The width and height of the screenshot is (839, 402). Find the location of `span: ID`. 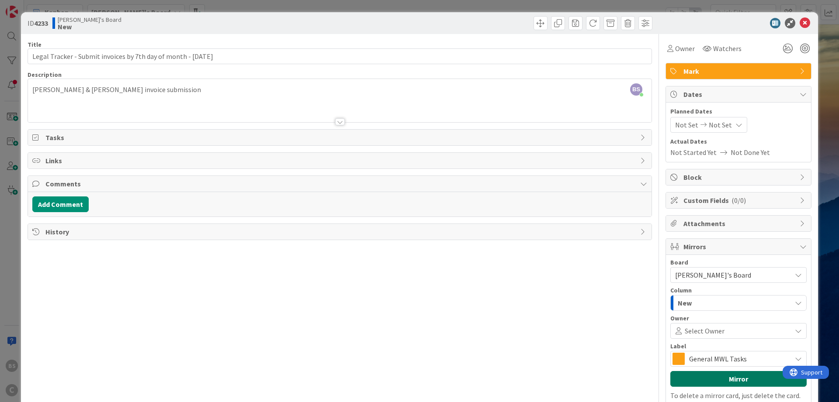

span: ID is located at coordinates (38, 23).